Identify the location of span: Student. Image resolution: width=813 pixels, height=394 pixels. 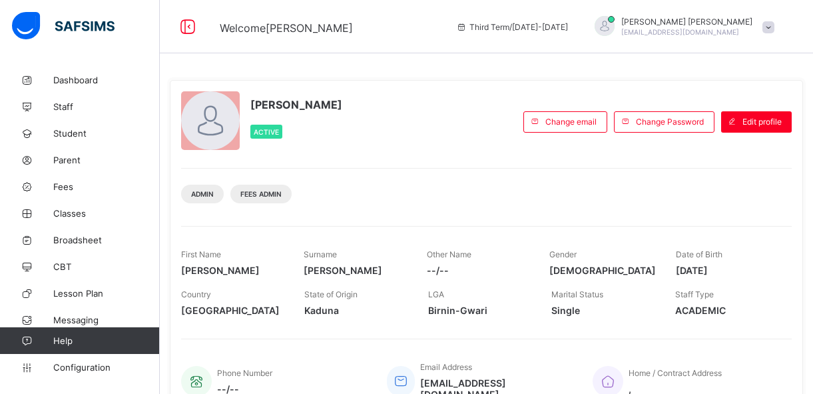
(107, 133).